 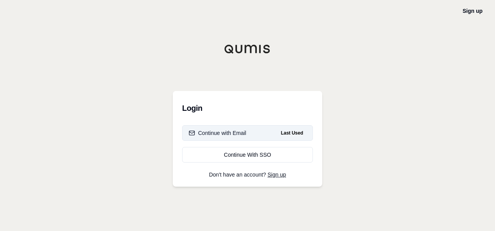 I want to click on a: Continue With SSO, so click(x=247, y=155).